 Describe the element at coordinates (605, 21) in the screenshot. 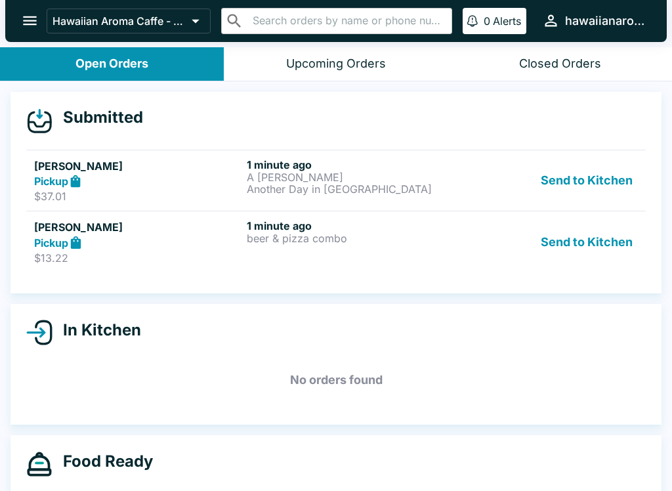

I see `div: hawaiianaromacaffe` at that location.